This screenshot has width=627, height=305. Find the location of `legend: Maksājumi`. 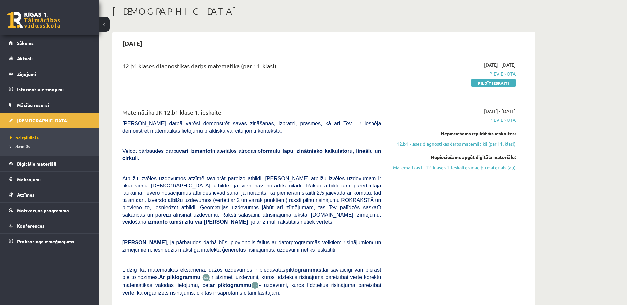

legend: Maksājumi is located at coordinates (54, 179).